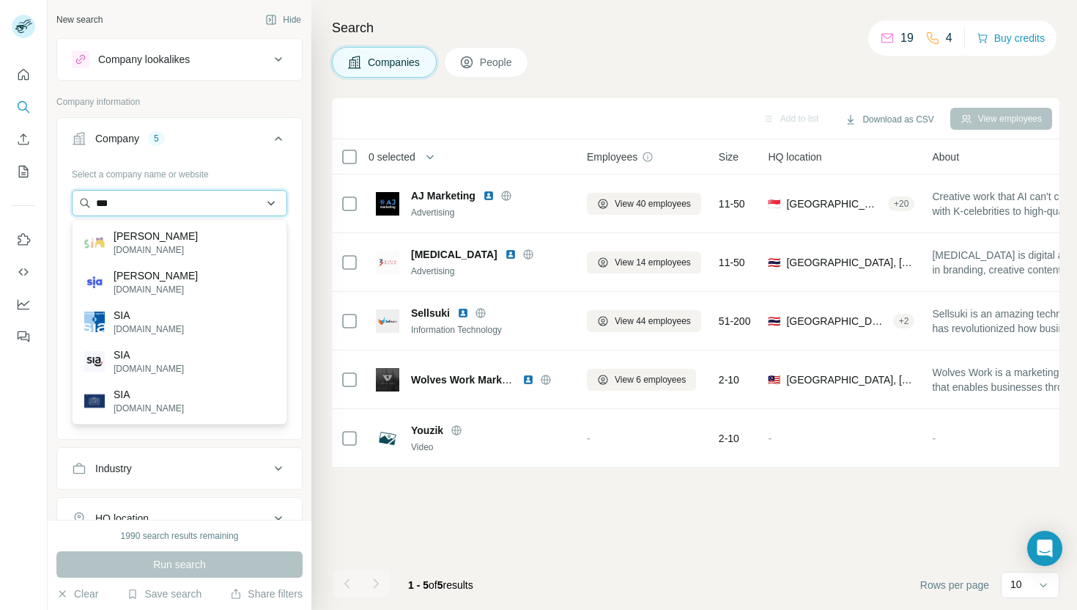 The width and height of the screenshot is (1077, 610). I want to click on button: View 14 employees, so click(644, 262).